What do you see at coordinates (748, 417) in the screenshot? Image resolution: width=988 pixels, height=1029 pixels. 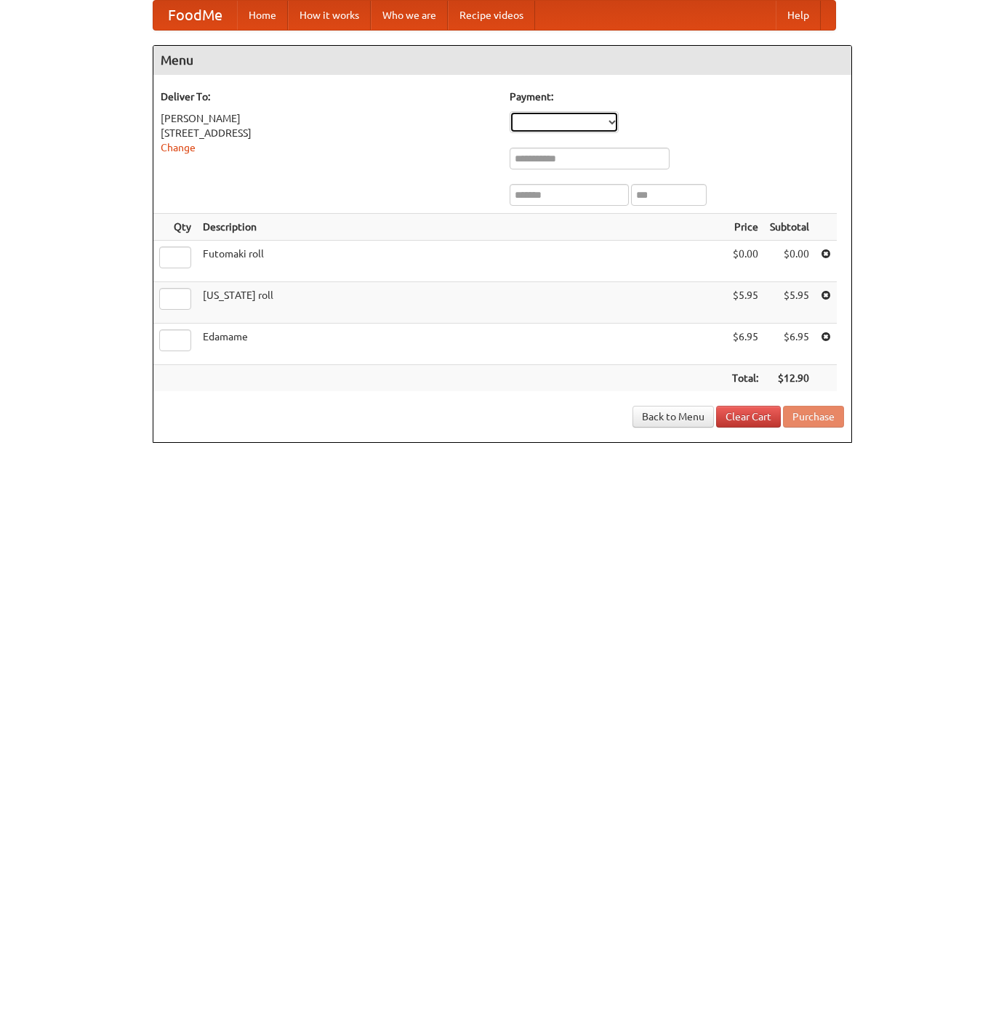 I see `a: Clear Cart` at bounding box center [748, 417].